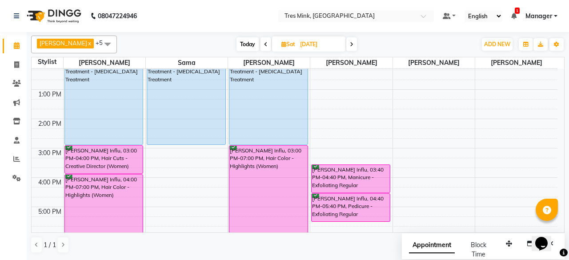 Image resolution: width=569 pixels, height=260 pixels. What do you see at coordinates (50, 153) in the screenshot?
I see `div: 3:00 PM` at bounding box center [50, 153].